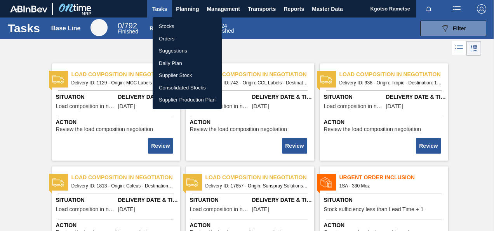 The width and height of the screenshot is (494, 231). Describe the element at coordinates (187, 88) in the screenshot. I see `li: Consolidated Stocks` at that location.